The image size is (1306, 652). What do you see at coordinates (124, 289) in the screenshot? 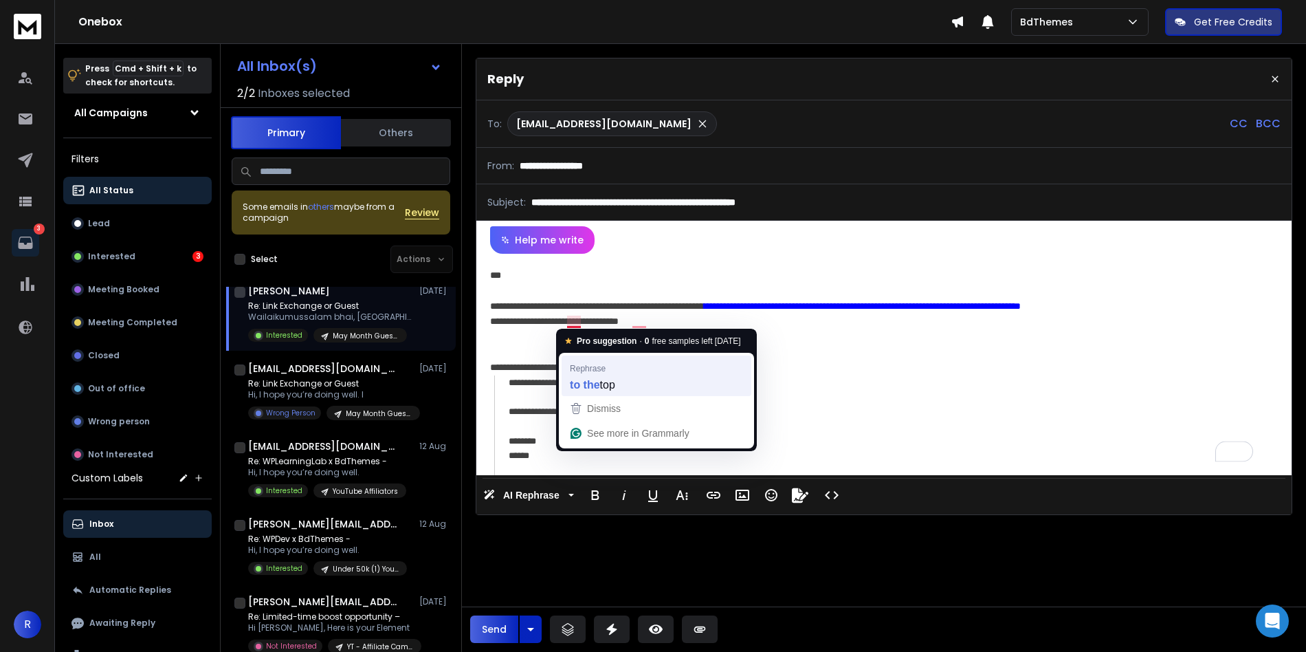
I see `p: Meeting Booked` at bounding box center [124, 289].